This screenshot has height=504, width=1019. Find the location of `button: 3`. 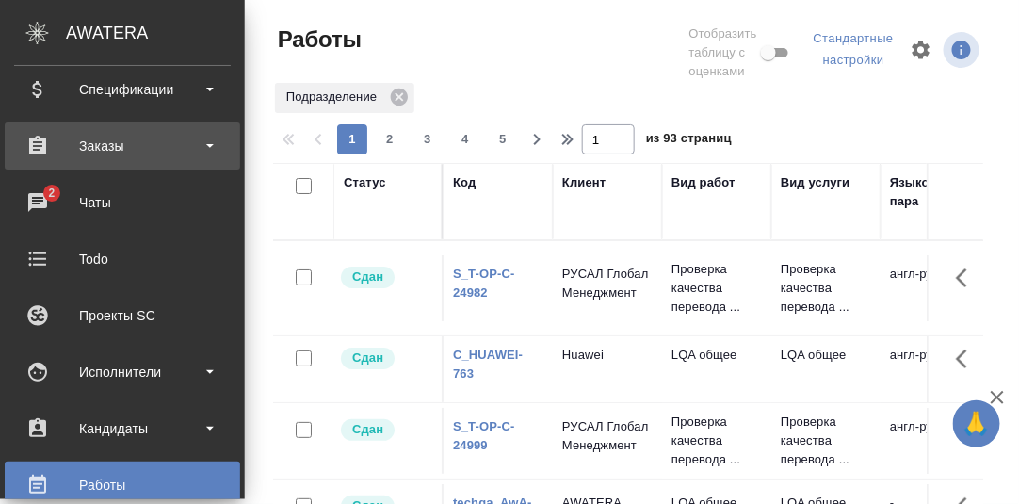

button: 3 is located at coordinates (428, 139).